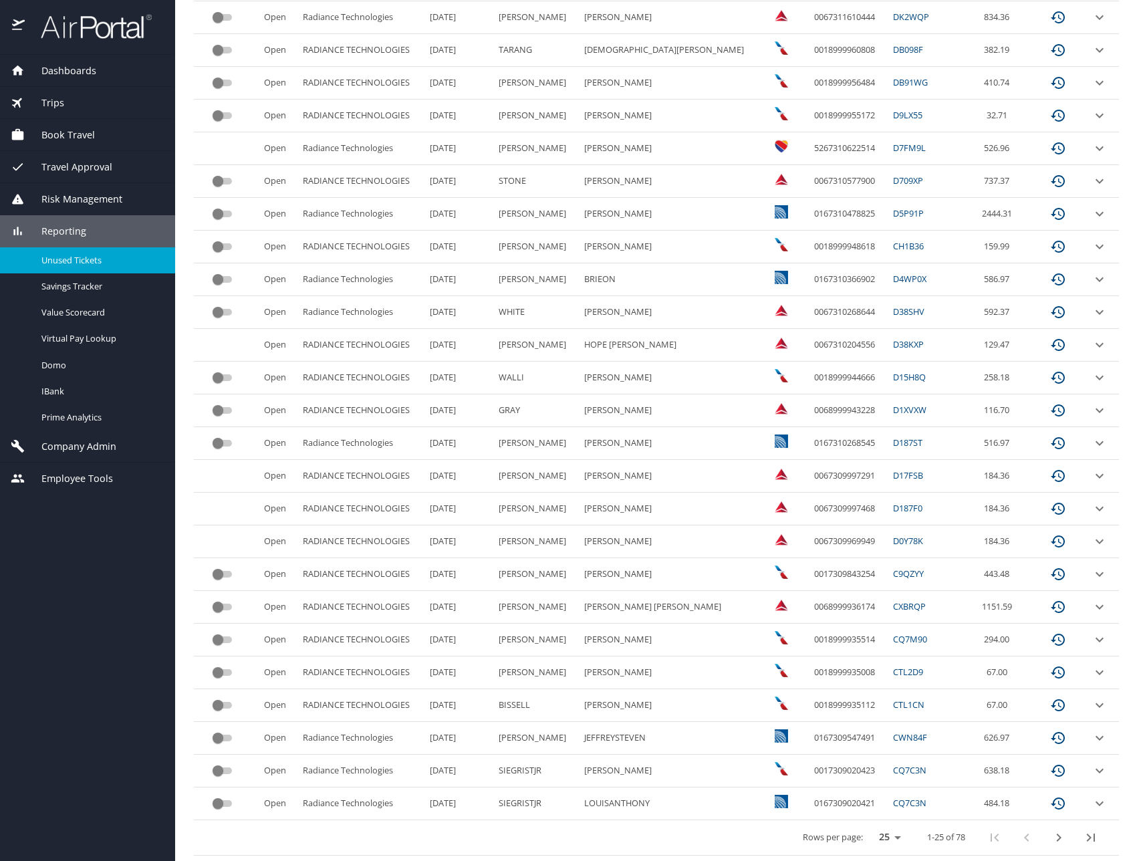  Describe the element at coordinates (848, 738) in the screenshot. I see `td: 0167309547491` at that location.